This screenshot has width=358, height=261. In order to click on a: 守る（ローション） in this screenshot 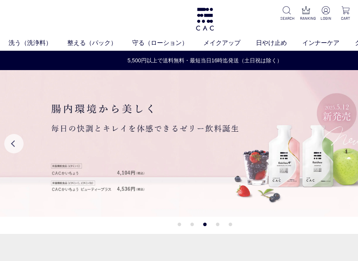, I will do `click(168, 43)`.